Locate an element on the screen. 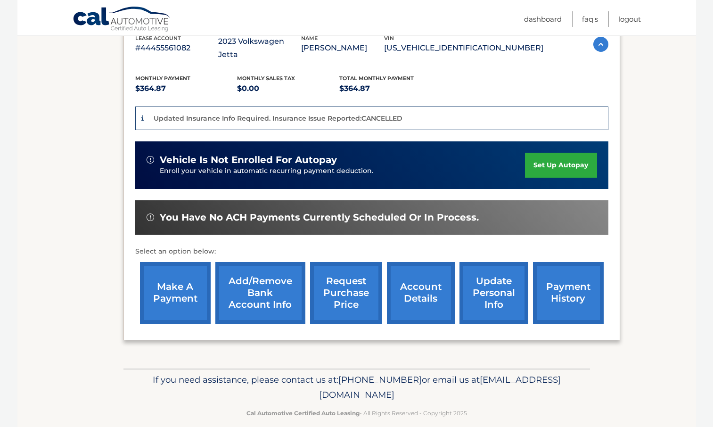 This screenshot has height=427, width=713. a: Add/Remove bank account info is located at coordinates (260, 293).